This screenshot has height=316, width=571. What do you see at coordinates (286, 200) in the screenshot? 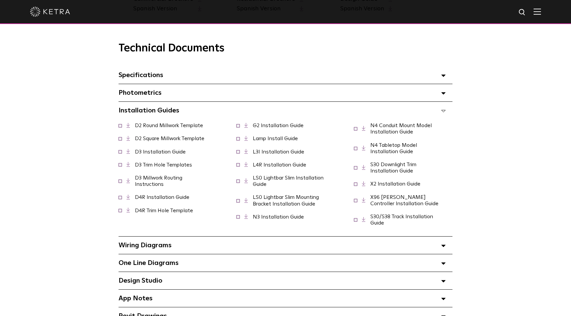
I see `a: LS0 Lightbar Slim Mounting Bracket Installation Guide` at bounding box center [286, 200].